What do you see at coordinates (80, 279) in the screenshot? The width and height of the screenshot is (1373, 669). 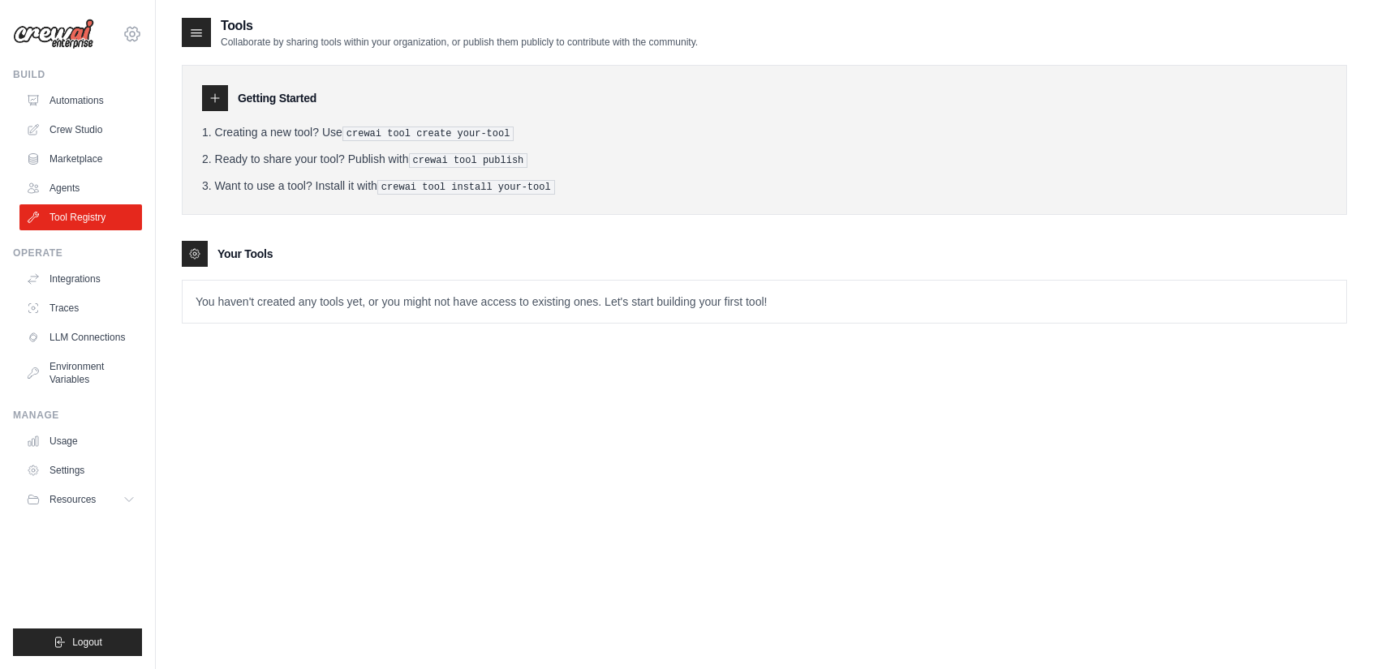 I see `a: Integrations` at bounding box center [80, 279].